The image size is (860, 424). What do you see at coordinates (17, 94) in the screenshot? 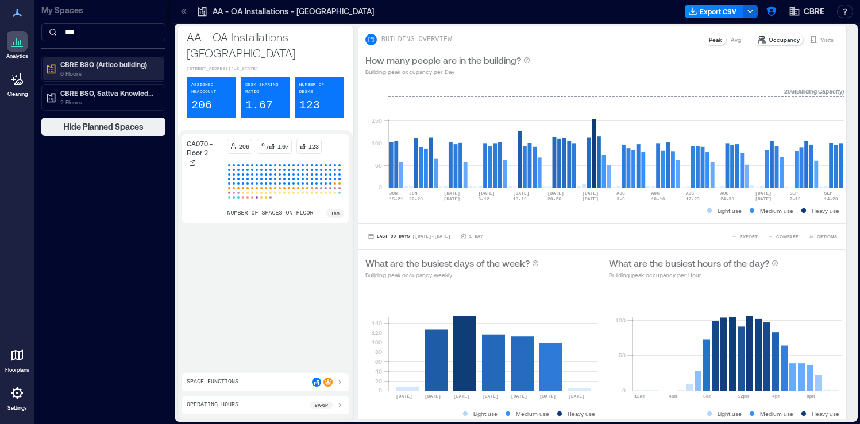
I see `p: Cleaning` at bounding box center [17, 94].